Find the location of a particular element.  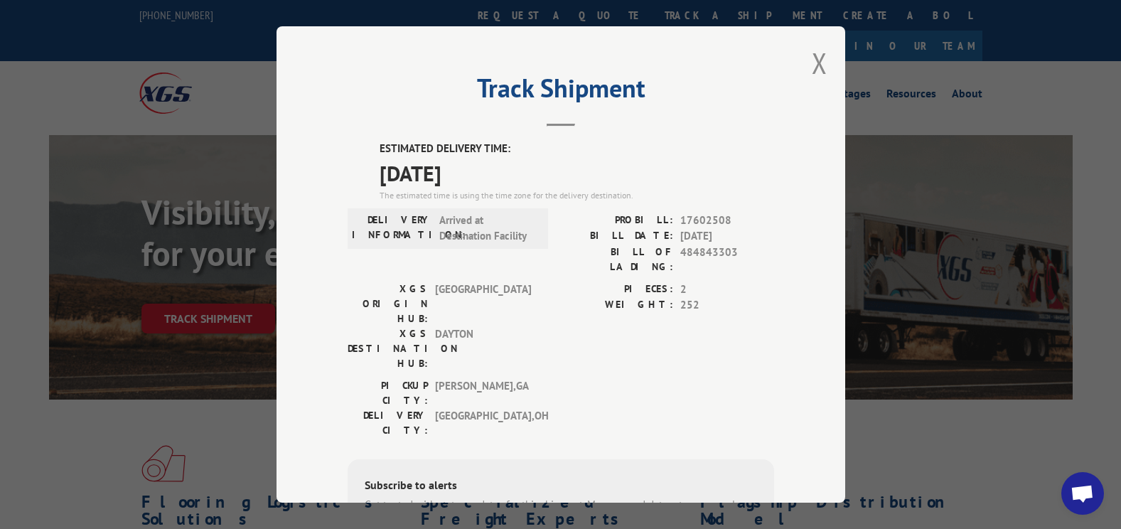

label: BILL OF LADING: is located at coordinates (617, 259).